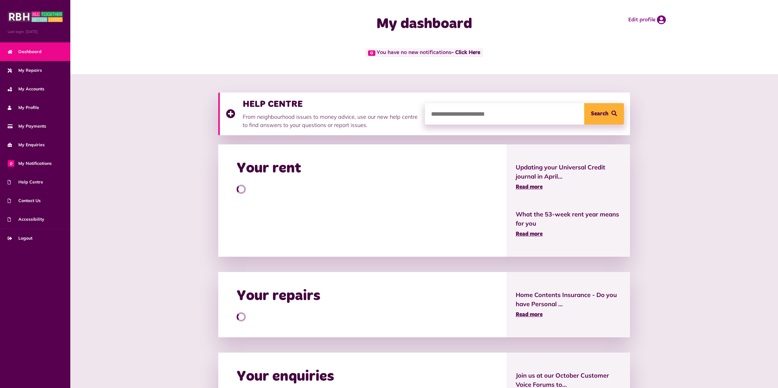 Image resolution: width=778 pixels, height=388 pixels. What do you see at coordinates (269, 169) in the screenshot?
I see `h2: Your rent` at bounding box center [269, 169].